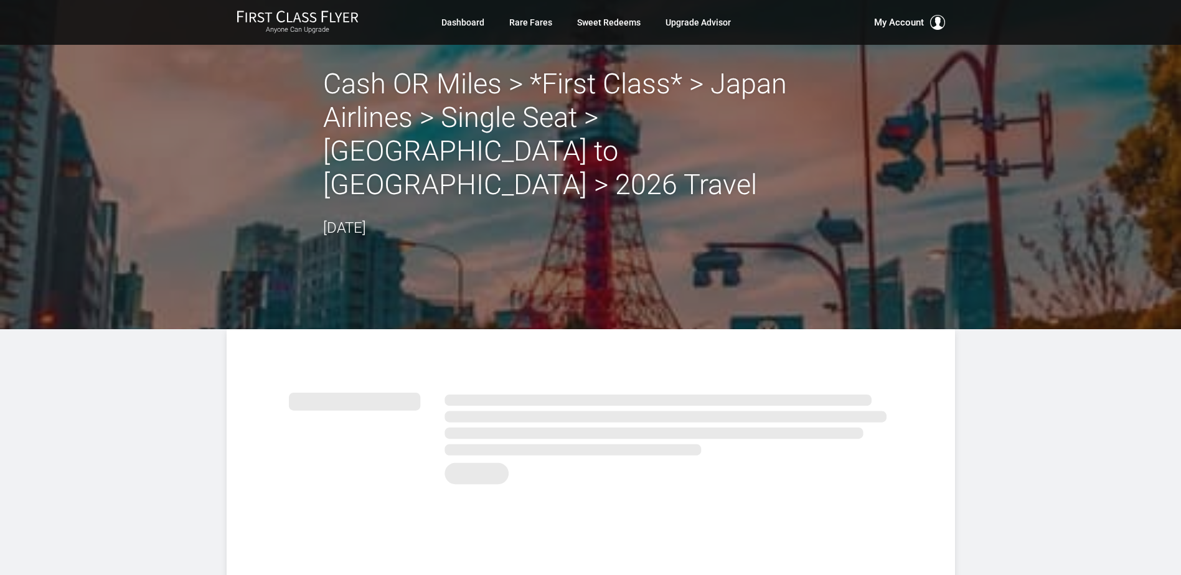  What do you see at coordinates (909, 22) in the screenshot?
I see `button: My Account` at bounding box center [909, 22].